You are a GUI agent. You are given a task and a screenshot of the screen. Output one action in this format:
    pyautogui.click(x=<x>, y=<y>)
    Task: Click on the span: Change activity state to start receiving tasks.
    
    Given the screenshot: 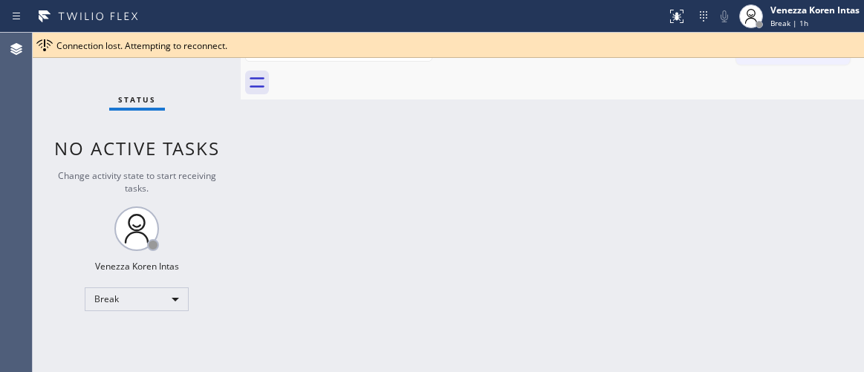 What is the action you would take?
    pyautogui.click(x=137, y=182)
    